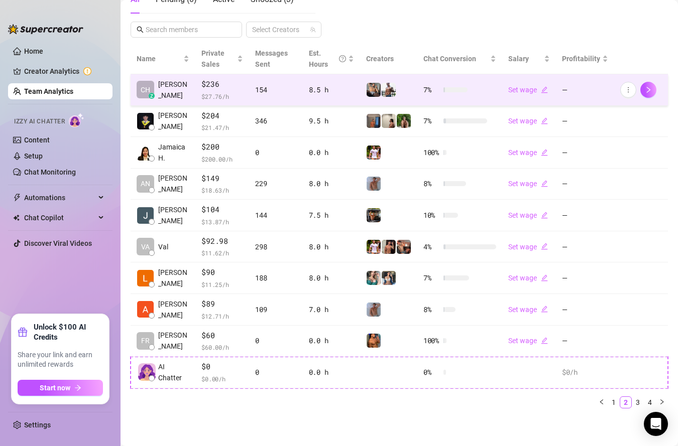 This screenshot has width=678, height=446. I want to click on span: Chat Copilot, so click(60, 218).